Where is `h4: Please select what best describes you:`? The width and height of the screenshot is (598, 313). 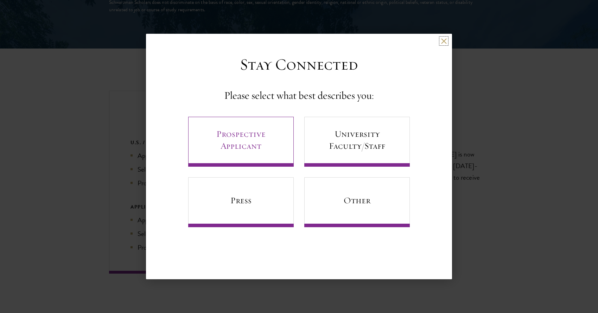 h4: Please select what best describes you: is located at coordinates (299, 96).